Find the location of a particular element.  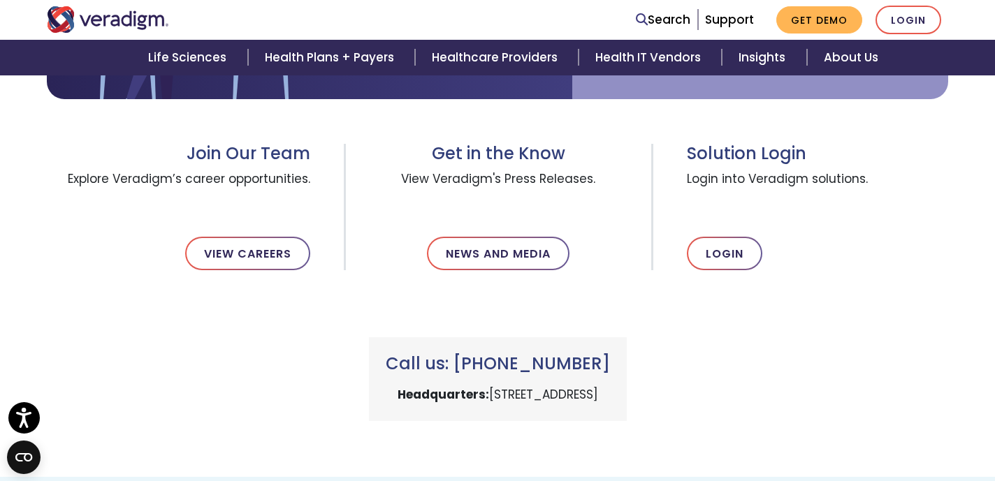

a: Healthcare Providers is located at coordinates (497, 57).